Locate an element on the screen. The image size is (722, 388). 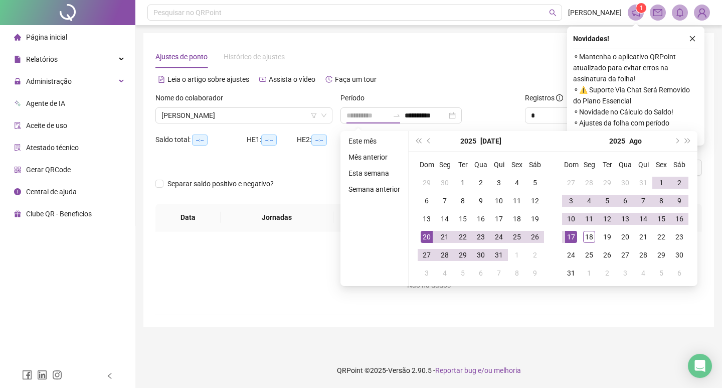
div: 24 is located at coordinates (571, 255).